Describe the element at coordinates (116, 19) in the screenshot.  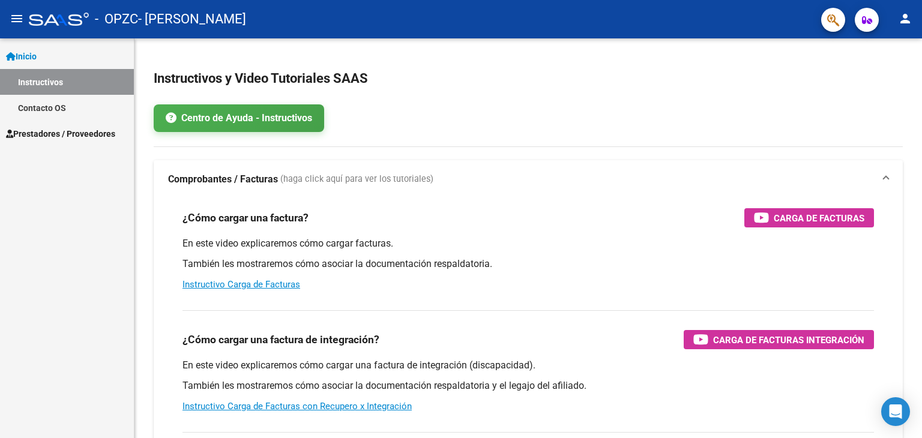
I see `span: - OPZC` at that location.